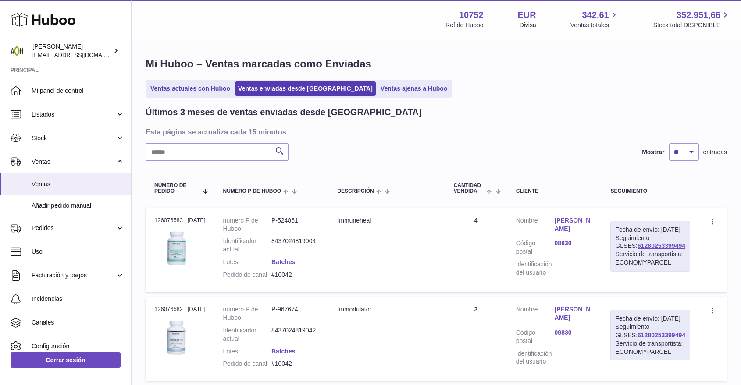 Image resolution: width=741 pixels, height=385 pixels. I want to click on div: Seguimiento, so click(650, 191).